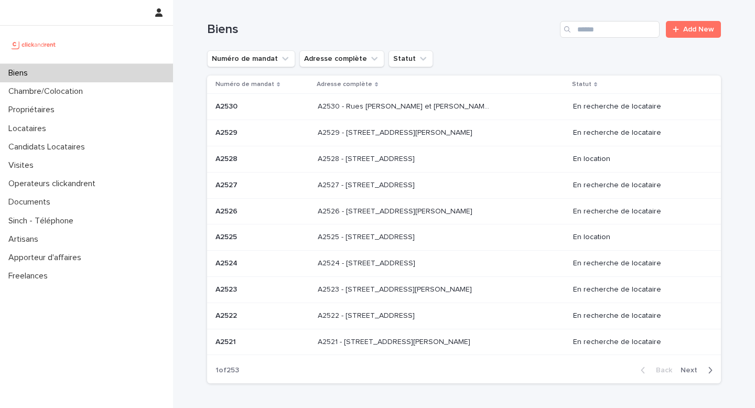 This screenshot has width=755, height=408. I want to click on p: A2526, so click(228, 210).